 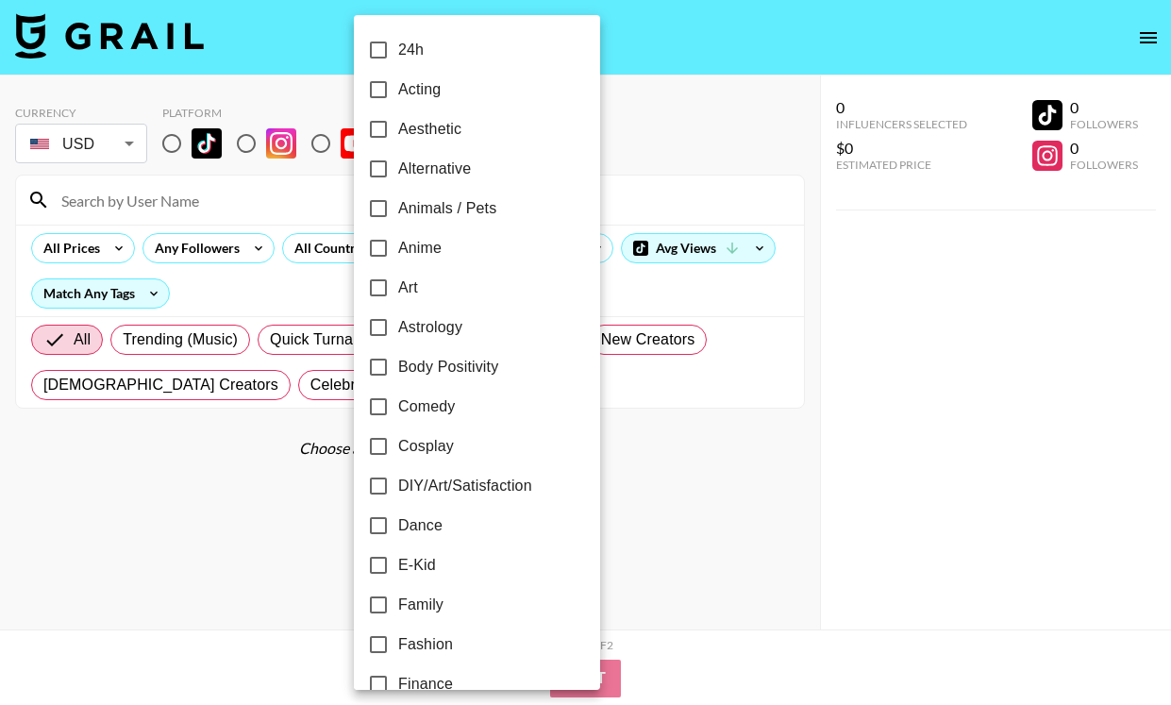 What do you see at coordinates (417, 565) in the screenshot?
I see `span: E-Kid` at bounding box center [417, 565].